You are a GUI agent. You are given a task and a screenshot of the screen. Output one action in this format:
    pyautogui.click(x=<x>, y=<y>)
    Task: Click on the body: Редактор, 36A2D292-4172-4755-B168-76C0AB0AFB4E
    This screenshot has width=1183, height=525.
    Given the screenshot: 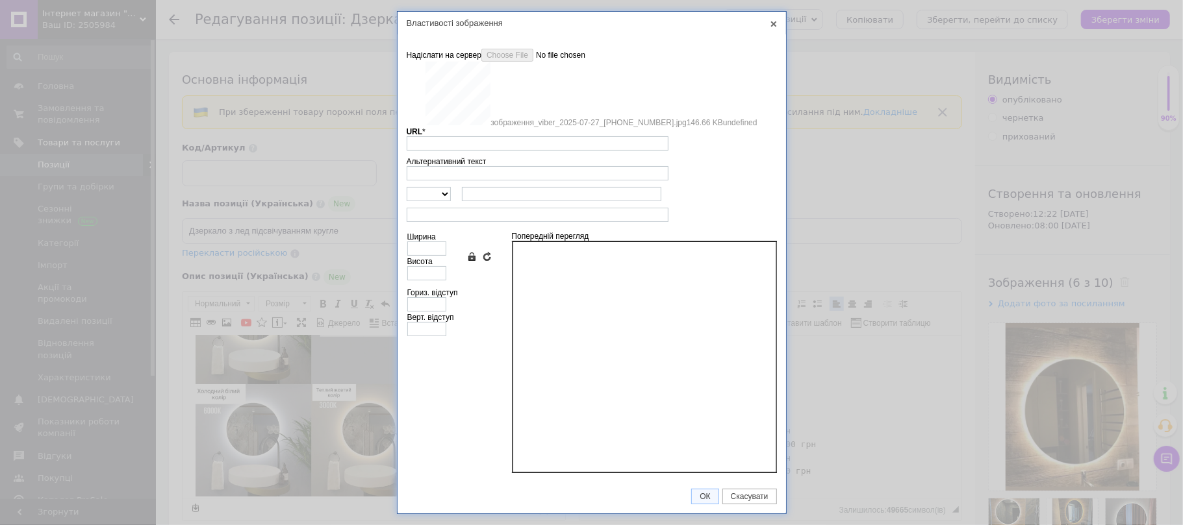 What is the action you would take?
    pyautogui.click(x=191, y=78)
    